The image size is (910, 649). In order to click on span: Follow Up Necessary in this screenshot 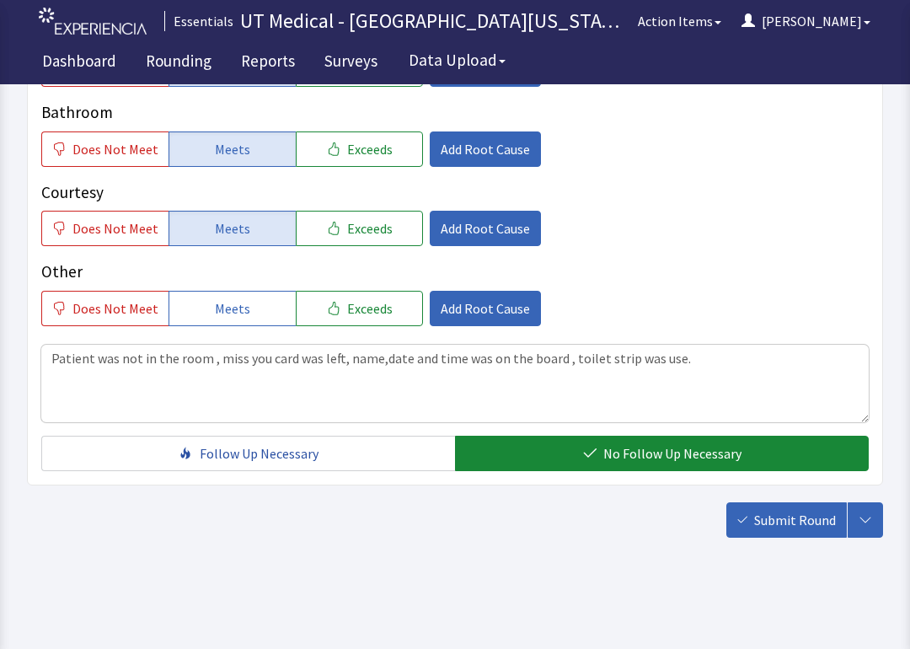, I will do `click(259, 454)`.